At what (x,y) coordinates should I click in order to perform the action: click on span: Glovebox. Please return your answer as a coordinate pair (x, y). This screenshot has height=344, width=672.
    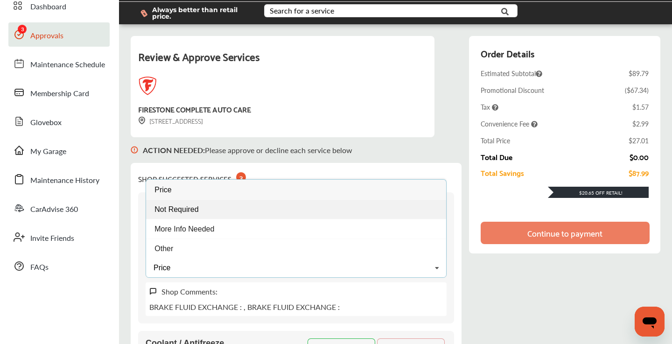
    Looking at the image, I should click on (46, 123).